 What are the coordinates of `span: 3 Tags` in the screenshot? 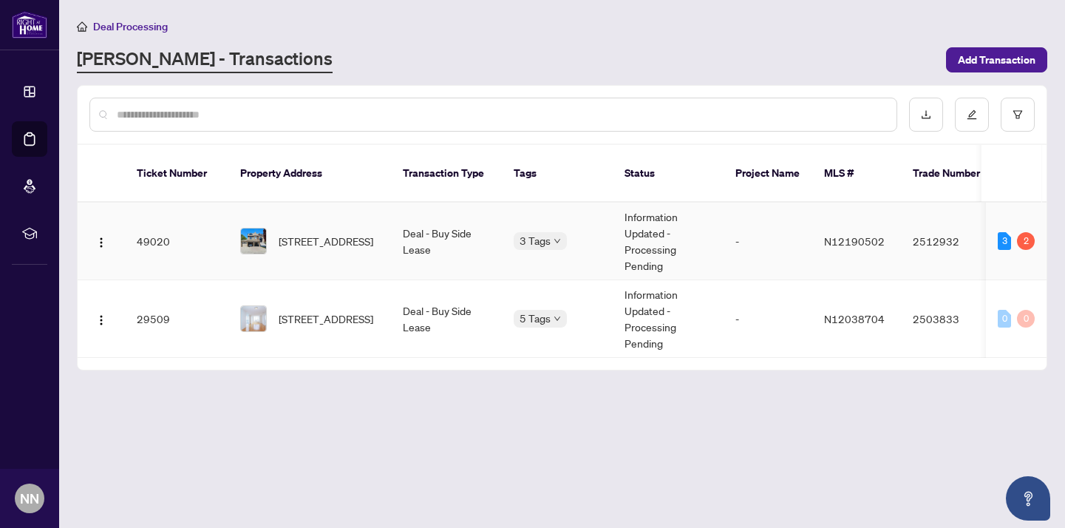 It's located at (535, 240).